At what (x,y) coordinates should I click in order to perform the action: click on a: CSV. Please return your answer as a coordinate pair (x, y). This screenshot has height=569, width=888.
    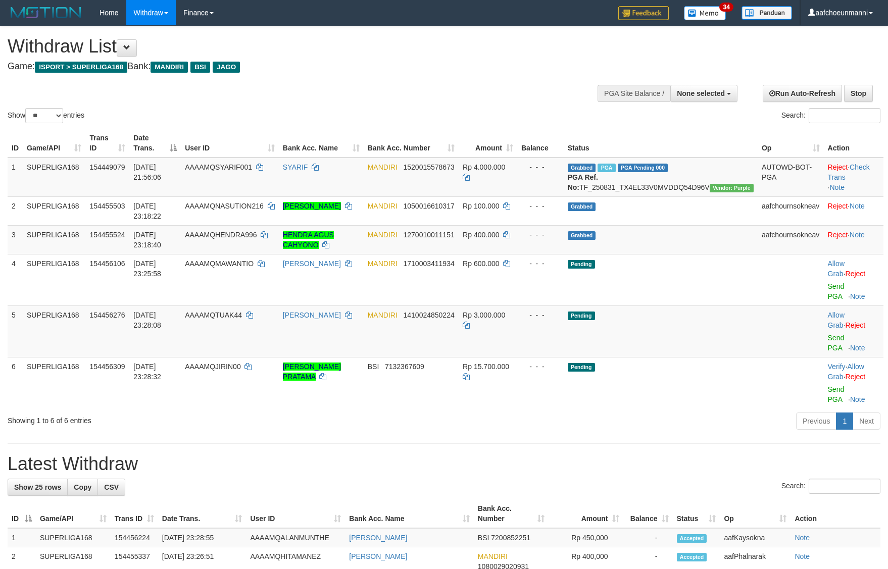
    Looking at the image, I should click on (111, 487).